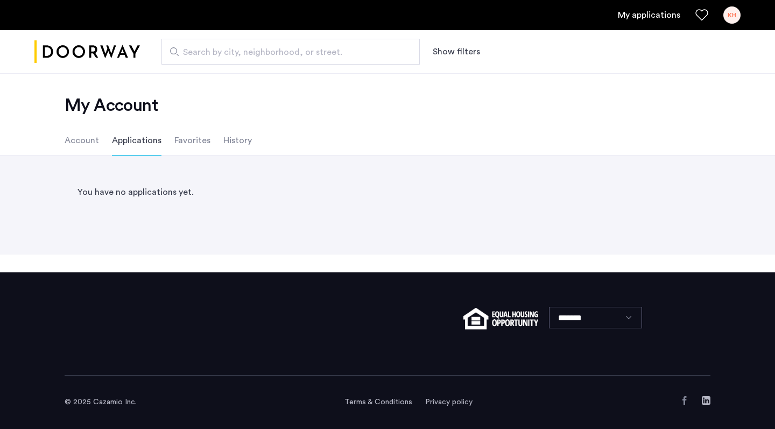 The image size is (775, 429). What do you see at coordinates (456, 52) in the screenshot?
I see `button: Show or hide filters` at bounding box center [456, 52].